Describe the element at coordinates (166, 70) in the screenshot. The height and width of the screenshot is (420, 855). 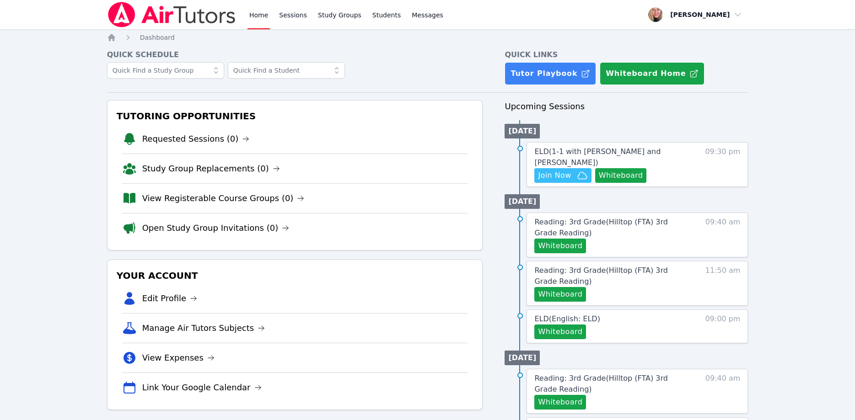
I see `input: Quick Find a Study Group` at that location.